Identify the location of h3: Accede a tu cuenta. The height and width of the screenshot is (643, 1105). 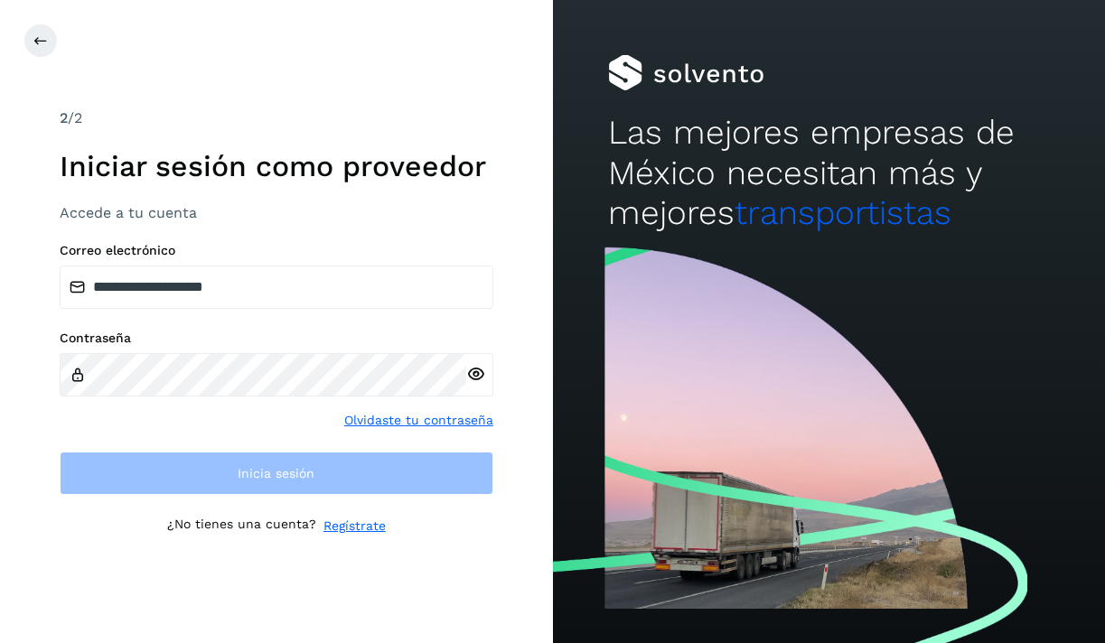
(276, 212).